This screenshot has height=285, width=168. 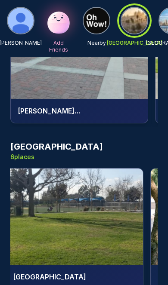 I want to click on img: Nearby, so click(x=96, y=21).